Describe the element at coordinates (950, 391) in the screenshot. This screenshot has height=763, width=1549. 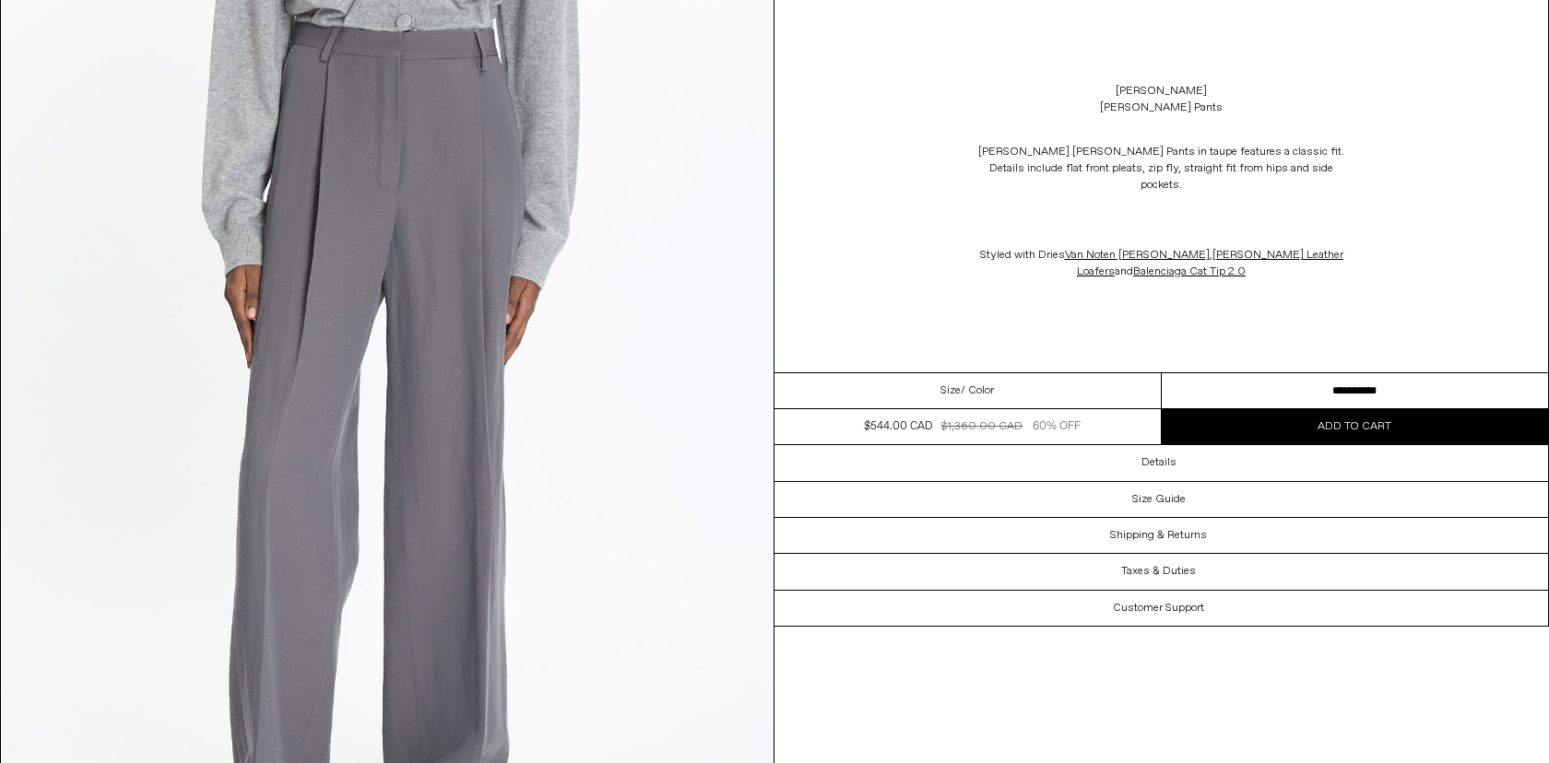
I see `span: Size` at that location.